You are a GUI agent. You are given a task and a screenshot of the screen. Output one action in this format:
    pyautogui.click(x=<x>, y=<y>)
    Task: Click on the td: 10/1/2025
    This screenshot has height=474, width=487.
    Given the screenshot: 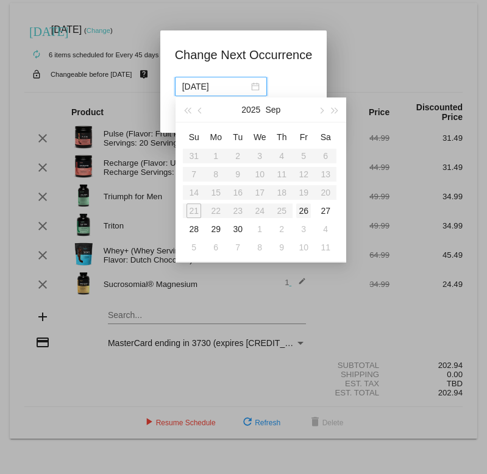 What is the action you would take?
    pyautogui.click(x=260, y=229)
    